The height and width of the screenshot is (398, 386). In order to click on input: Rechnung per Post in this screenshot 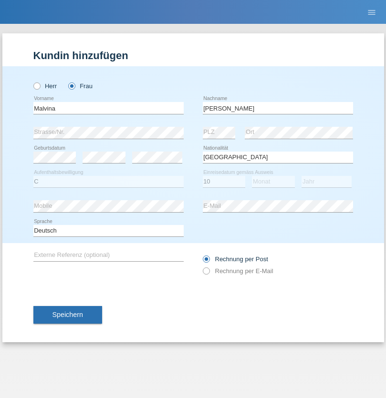, I will do `click(206, 261)`.